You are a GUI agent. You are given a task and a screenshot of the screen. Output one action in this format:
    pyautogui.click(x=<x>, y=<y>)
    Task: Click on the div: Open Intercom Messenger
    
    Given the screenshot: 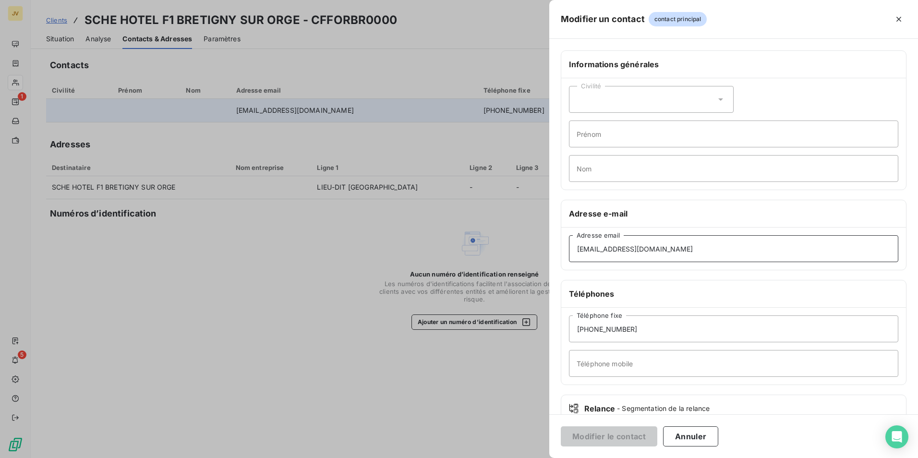 What is the action you would take?
    pyautogui.click(x=897, y=437)
    